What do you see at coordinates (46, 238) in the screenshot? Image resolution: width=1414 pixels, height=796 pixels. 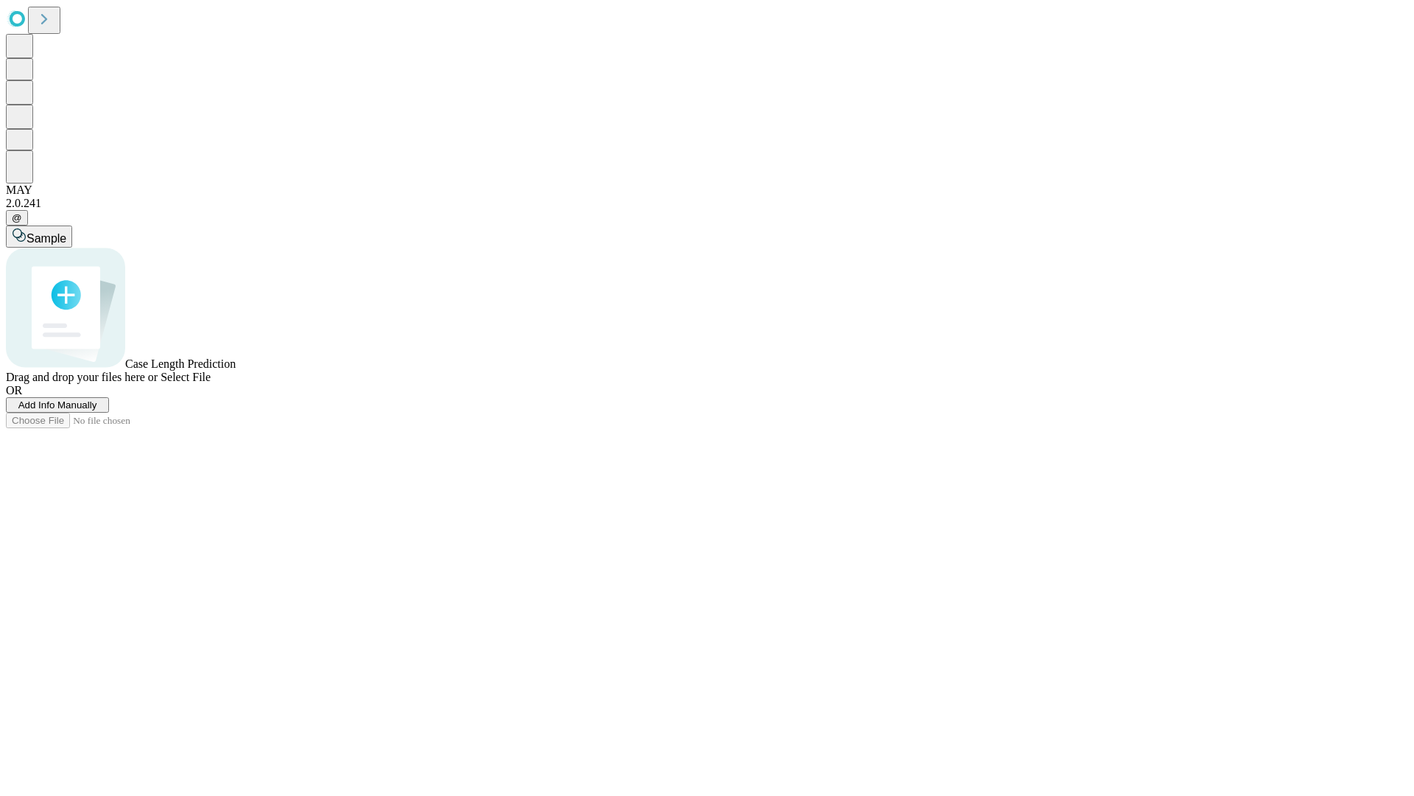 I see `span: Sample` at bounding box center [46, 238].